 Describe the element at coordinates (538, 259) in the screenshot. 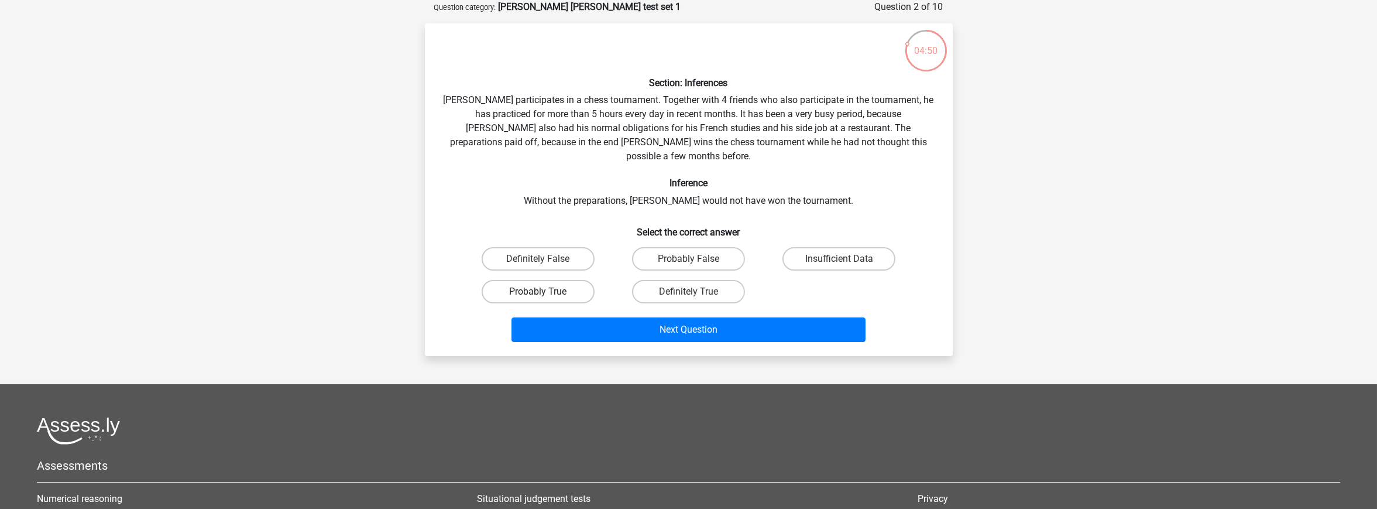

I see `label: Definitely False` at that location.